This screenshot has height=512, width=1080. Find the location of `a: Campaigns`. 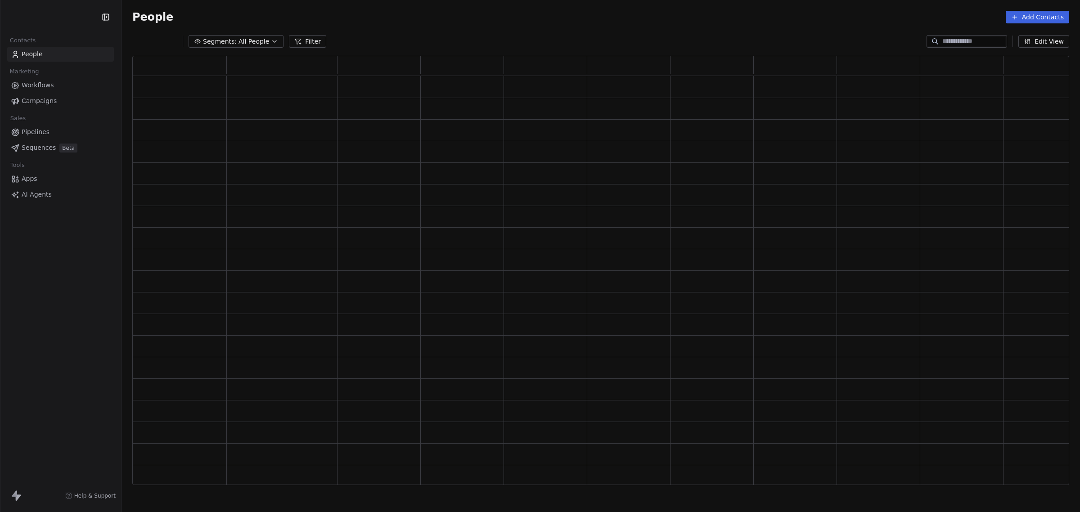

a: Campaigns is located at coordinates (60, 101).